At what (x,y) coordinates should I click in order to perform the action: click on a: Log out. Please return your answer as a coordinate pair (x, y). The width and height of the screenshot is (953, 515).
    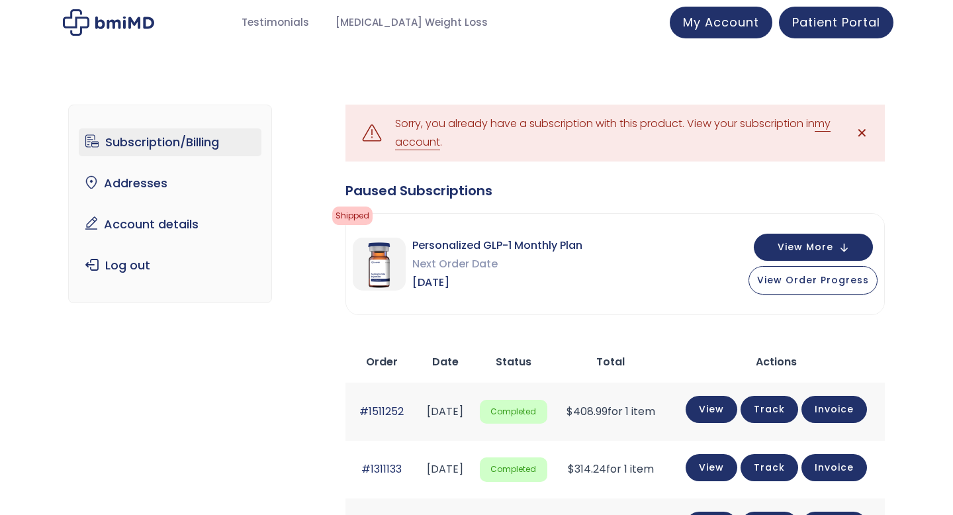
    Looking at the image, I should click on (170, 265).